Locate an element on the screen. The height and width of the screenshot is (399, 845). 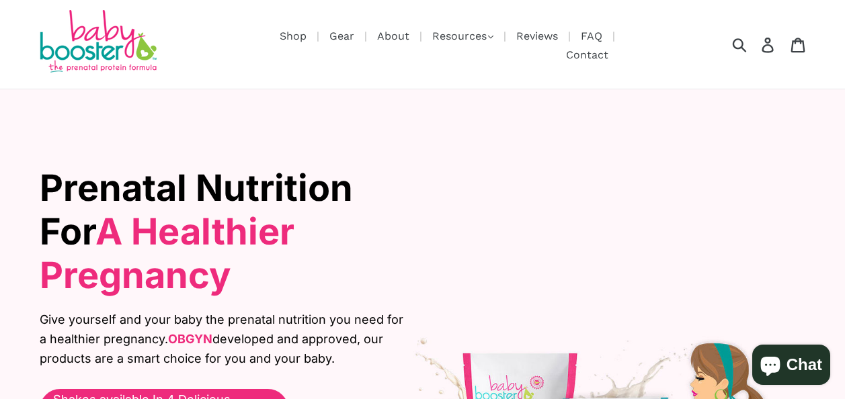
a: Shop is located at coordinates (293, 36).